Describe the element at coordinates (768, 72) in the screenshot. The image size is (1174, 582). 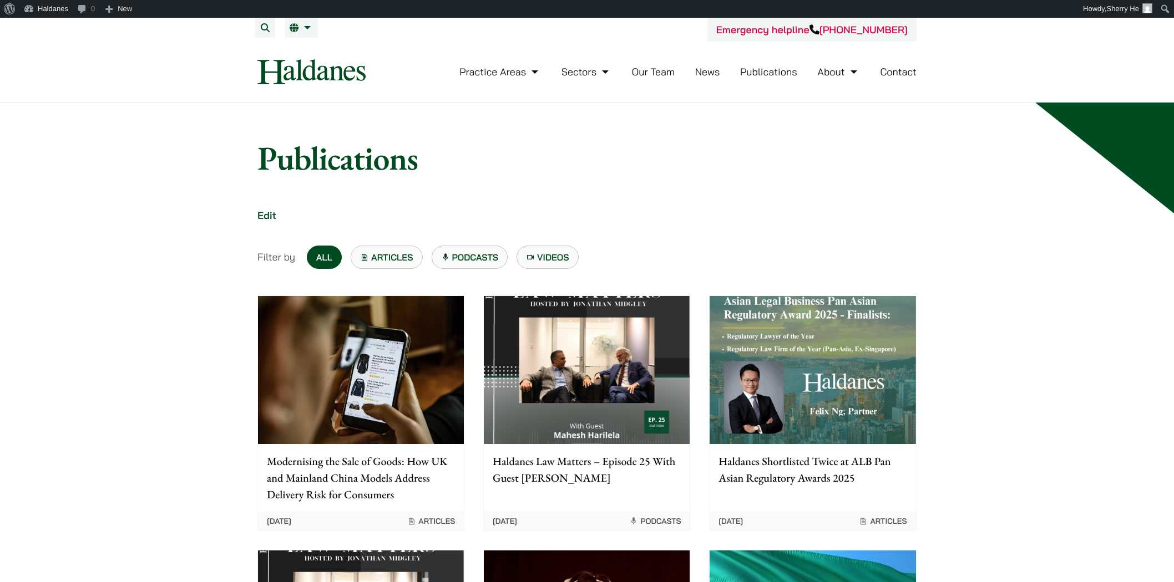
I see `a: Publications` at that location.